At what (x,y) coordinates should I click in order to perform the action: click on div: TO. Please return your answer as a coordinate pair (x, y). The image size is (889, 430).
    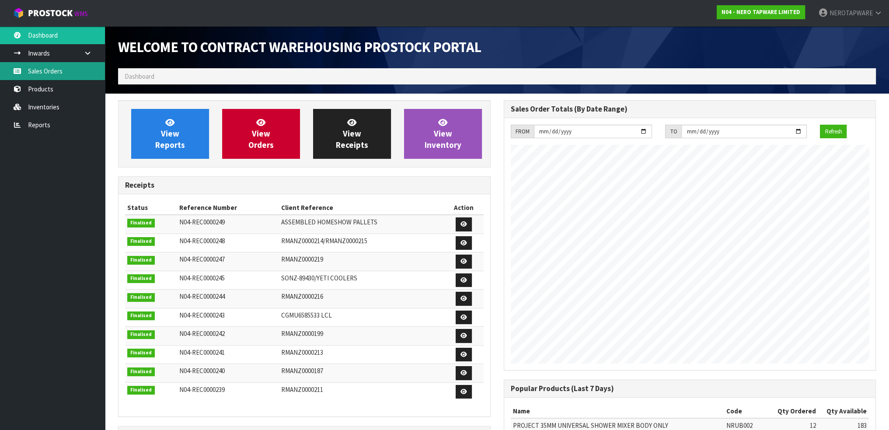
    Looking at the image, I should click on (673, 132).